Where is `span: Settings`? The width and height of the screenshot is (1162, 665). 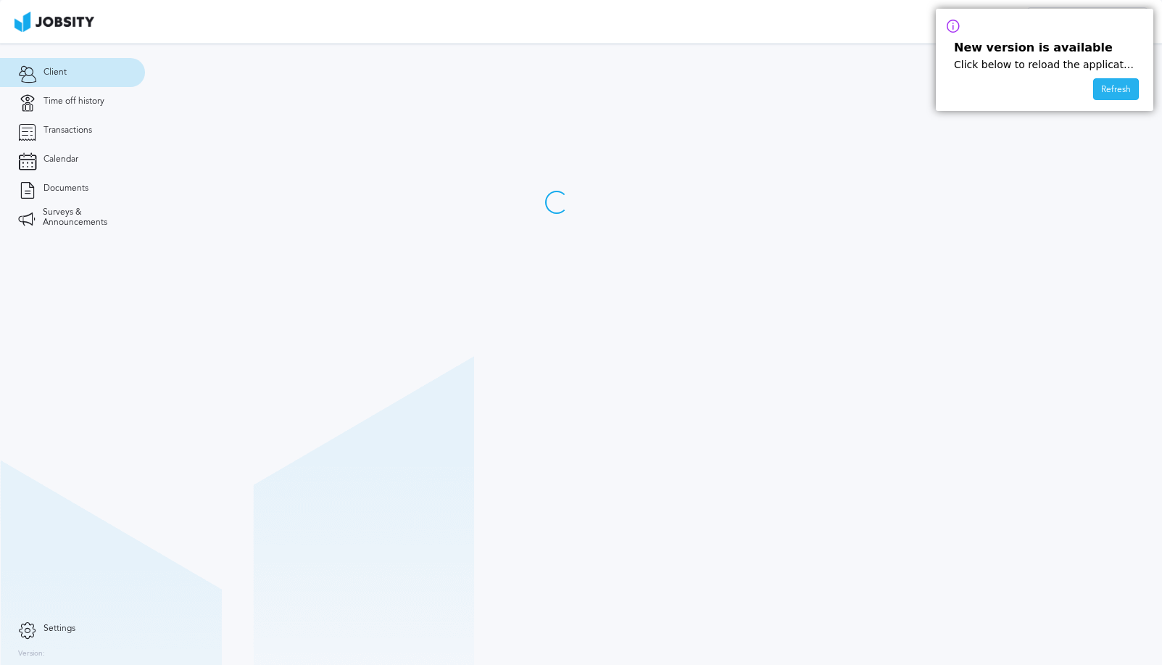 span: Settings is located at coordinates (59, 628).